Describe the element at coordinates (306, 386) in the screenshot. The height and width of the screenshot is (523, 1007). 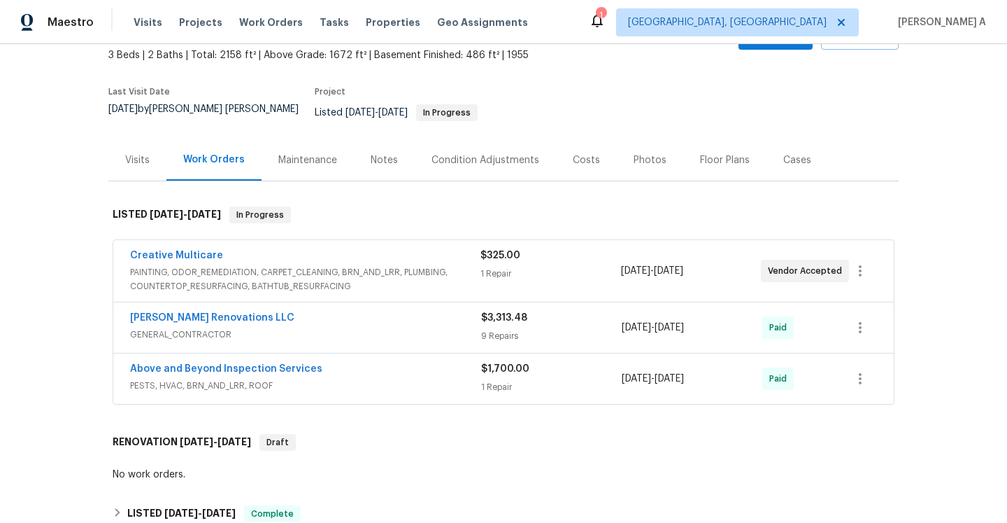
I see `span: PESTS, HVAC, BRN_AND_LRR, ROOF` at that location.